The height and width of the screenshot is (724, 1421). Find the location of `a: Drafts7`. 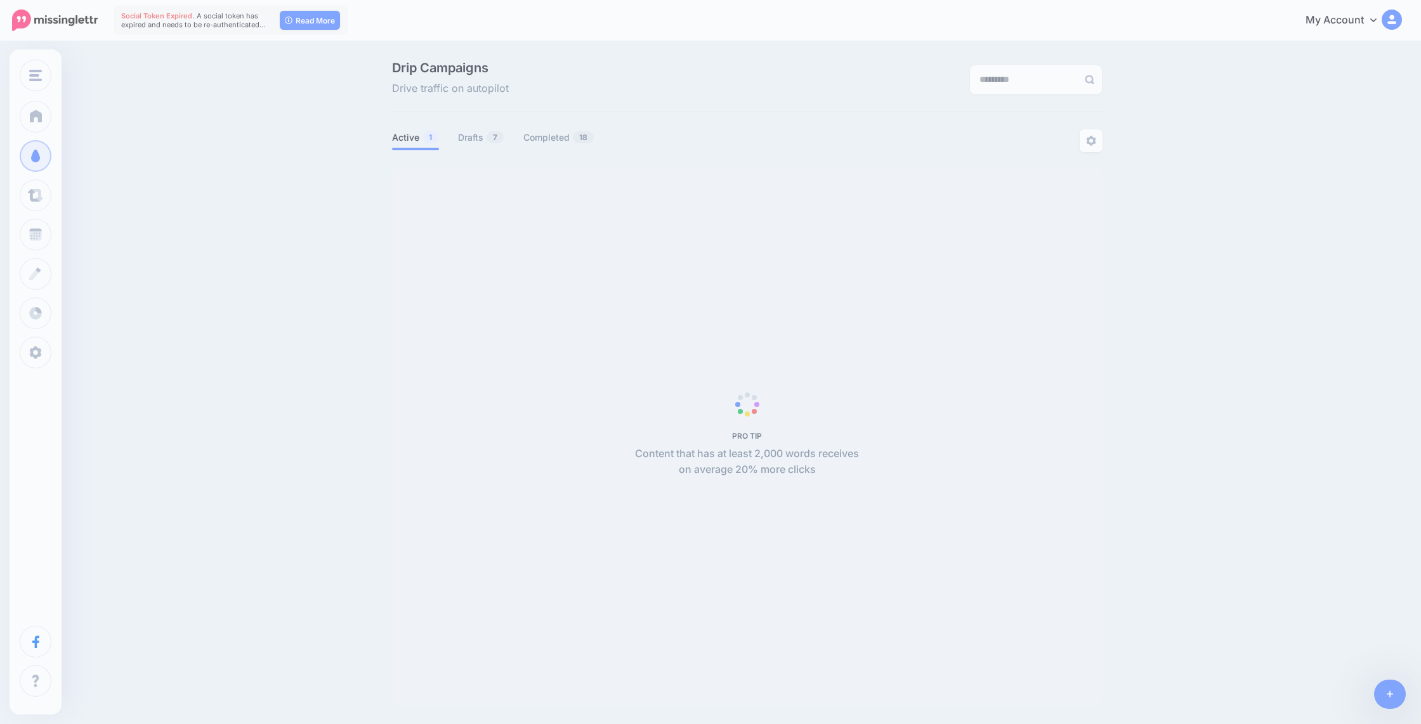

a: Drafts7 is located at coordinates (481, 138).